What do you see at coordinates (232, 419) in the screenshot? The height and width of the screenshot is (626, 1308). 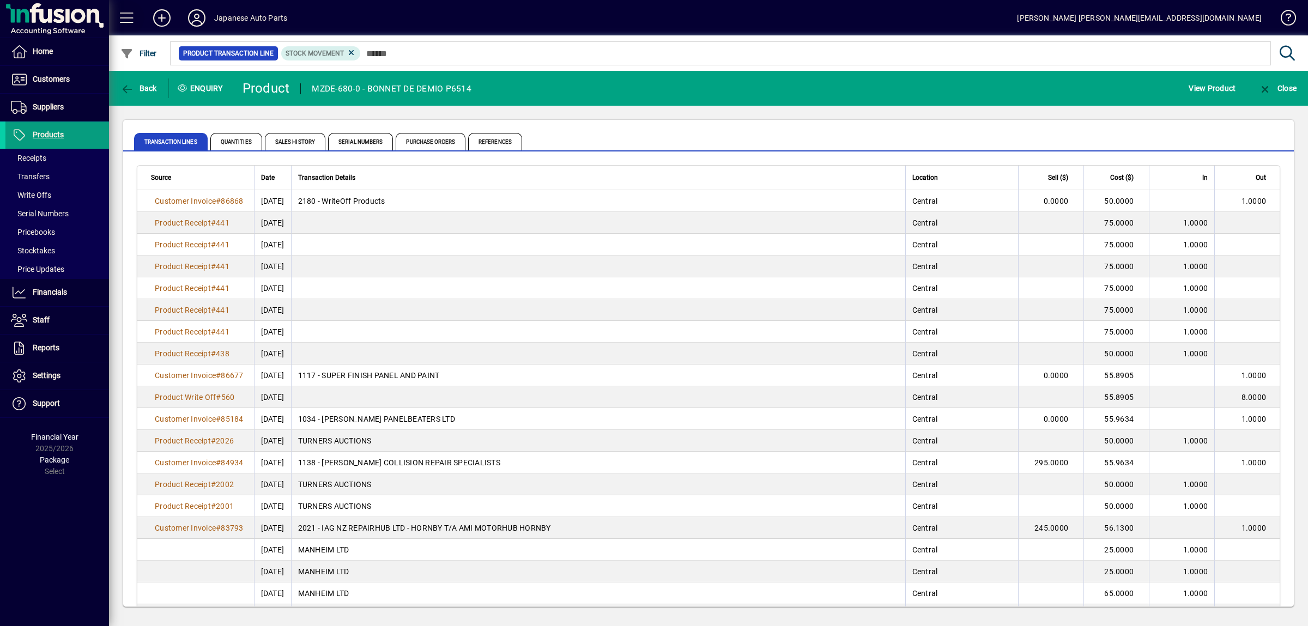 I see `span: 85184` at bounding box center [232, 419].